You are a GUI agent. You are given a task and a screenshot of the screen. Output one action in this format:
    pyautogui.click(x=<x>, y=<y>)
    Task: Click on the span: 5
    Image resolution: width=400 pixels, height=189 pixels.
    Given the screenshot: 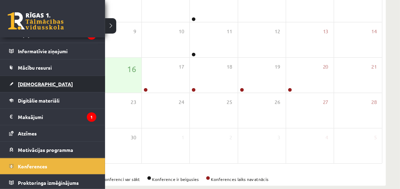 What is the action you would take?
    pyautogui.click(x=375, y=138)
    